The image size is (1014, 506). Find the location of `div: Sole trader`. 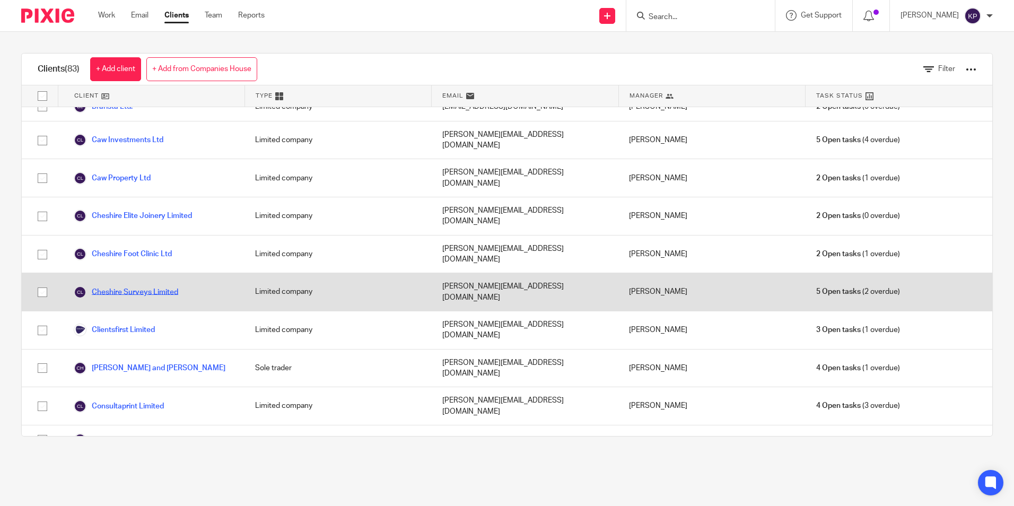

div: Sole trader is located at coordinates (338, 368).